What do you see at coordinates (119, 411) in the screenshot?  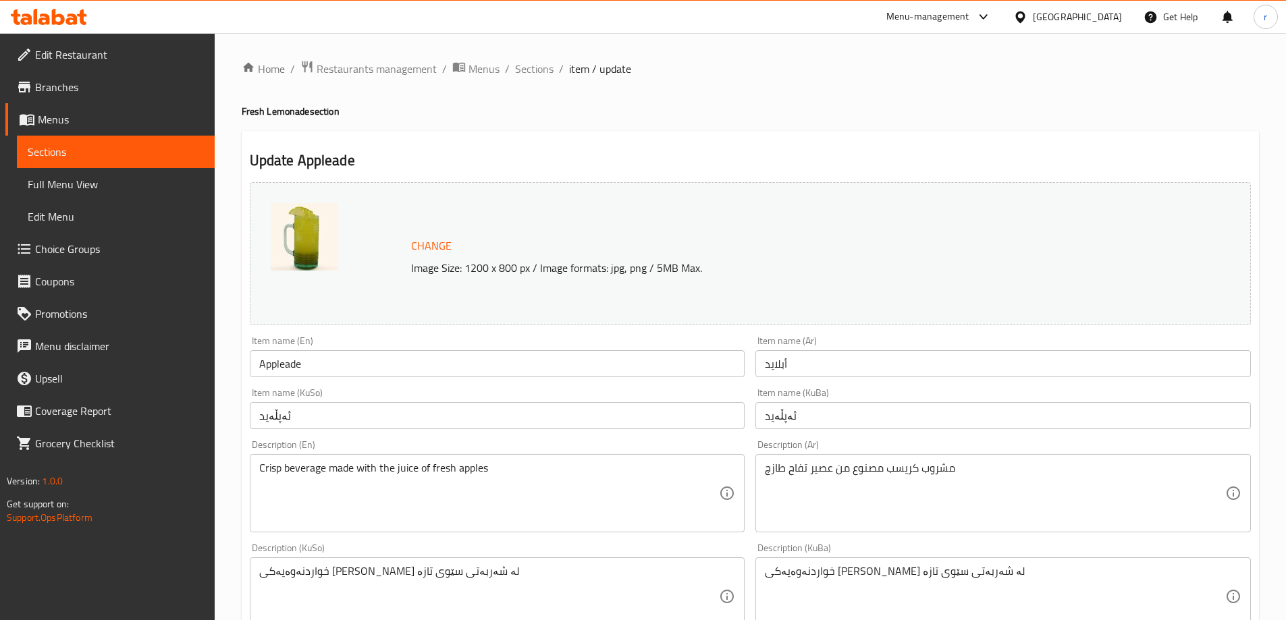 I see `span: Coverage Report` at bounding box center [119, 411].